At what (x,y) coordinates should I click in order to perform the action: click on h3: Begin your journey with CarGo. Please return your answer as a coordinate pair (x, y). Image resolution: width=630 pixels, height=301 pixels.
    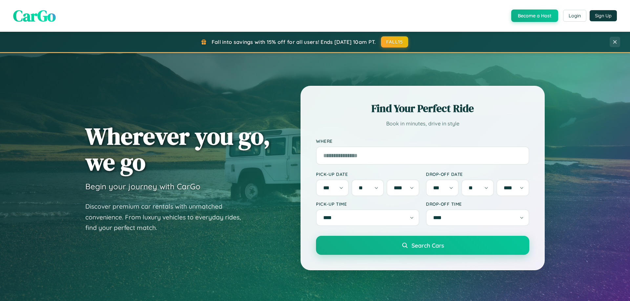
    Looking at the image, I should click on (143, 187).